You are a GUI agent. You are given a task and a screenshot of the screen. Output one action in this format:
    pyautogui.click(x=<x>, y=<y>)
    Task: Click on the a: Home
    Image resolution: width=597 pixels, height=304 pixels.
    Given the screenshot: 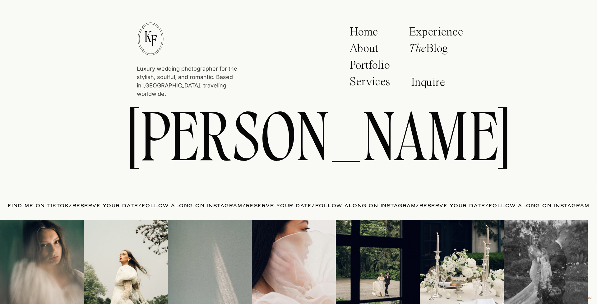 What is the action you would take?
    pyautogui.click(x=365, y=34)
    